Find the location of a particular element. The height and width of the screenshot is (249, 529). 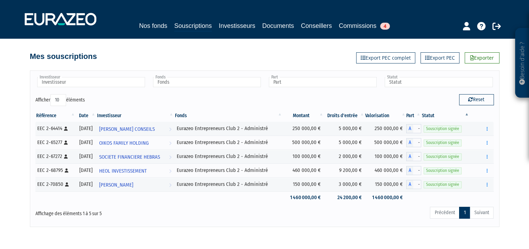

a: Exporter is located at coordinates (482, 58).